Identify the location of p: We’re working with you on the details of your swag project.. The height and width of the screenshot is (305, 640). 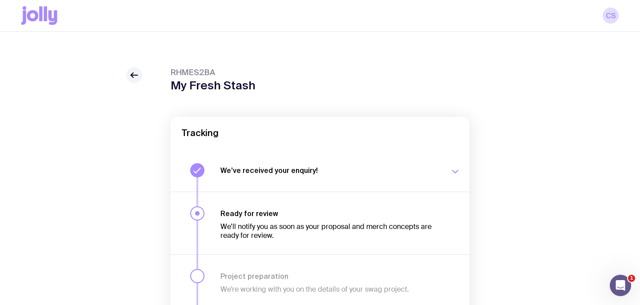
(330, 289).